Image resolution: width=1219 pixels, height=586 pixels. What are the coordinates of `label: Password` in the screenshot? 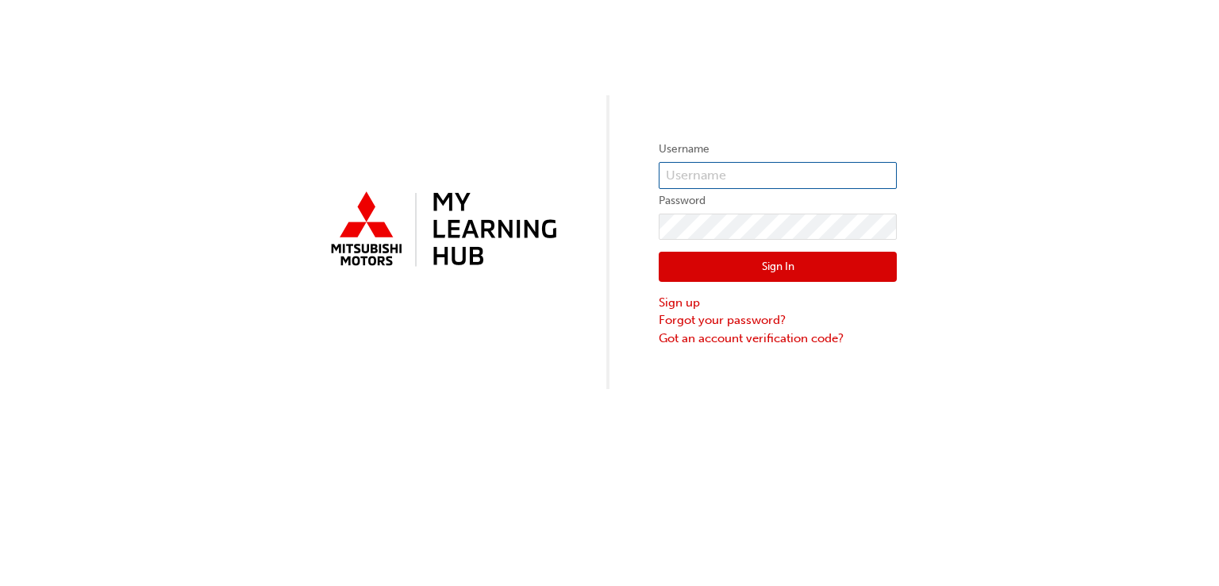 It's located at (778, 201).